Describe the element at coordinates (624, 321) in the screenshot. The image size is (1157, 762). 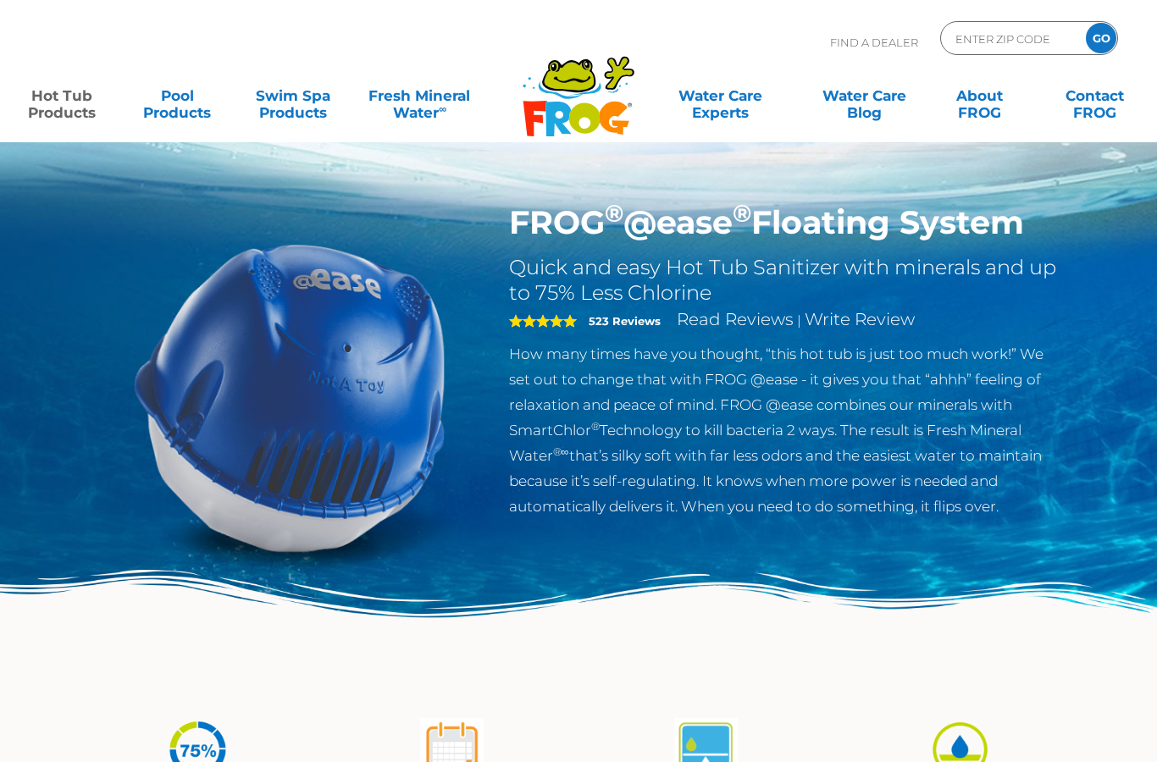
I see `strong: 523 Reviews` at that location.